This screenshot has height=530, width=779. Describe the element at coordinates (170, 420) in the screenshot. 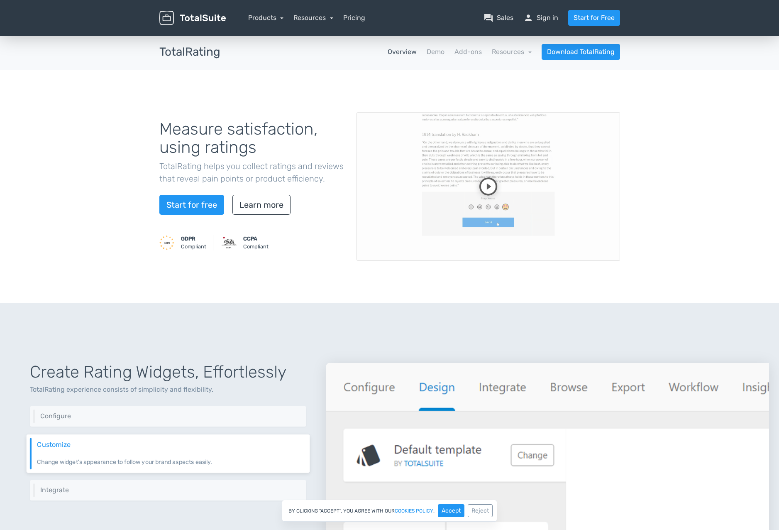

I see `p: Configure your rating widget through a set of controls and options.` at that location.